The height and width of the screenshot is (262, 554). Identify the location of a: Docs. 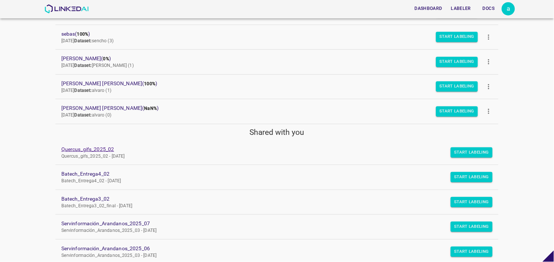
(489, 8).